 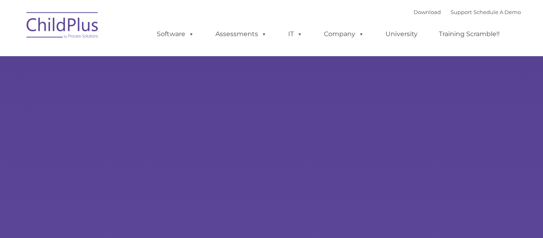 I want to click on a: Download, so click(x=427, y=12).